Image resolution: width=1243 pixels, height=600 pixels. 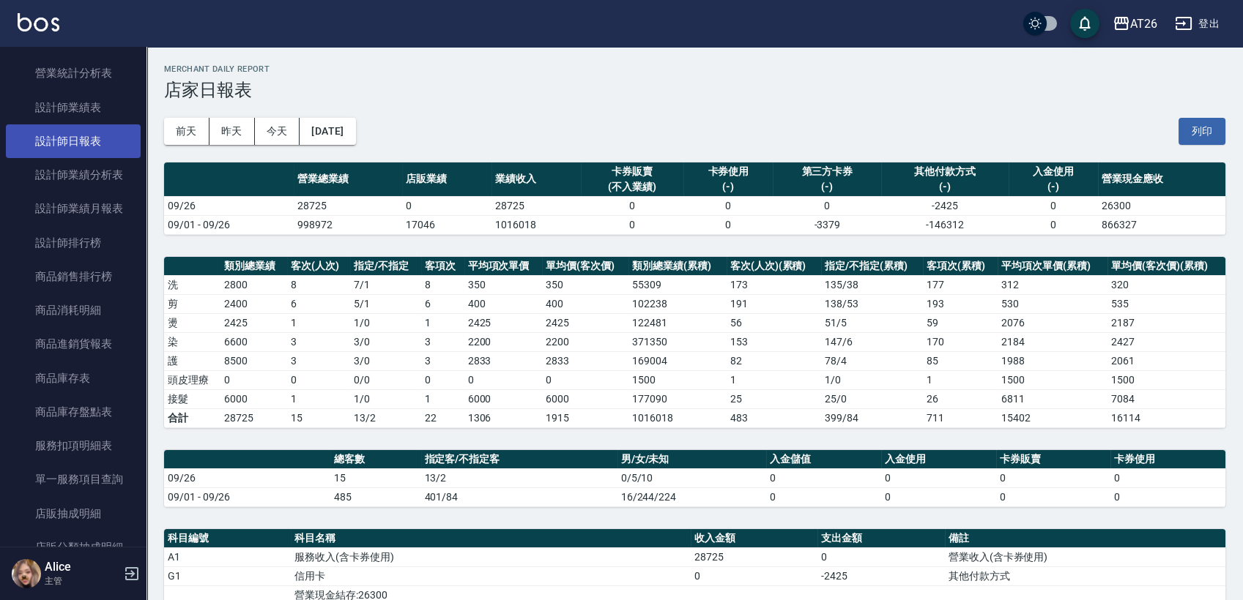 What do you see at coordinates (385, 304) in the screenshot?
I see `td: 5 / 1` at bounding box center [385, 304].